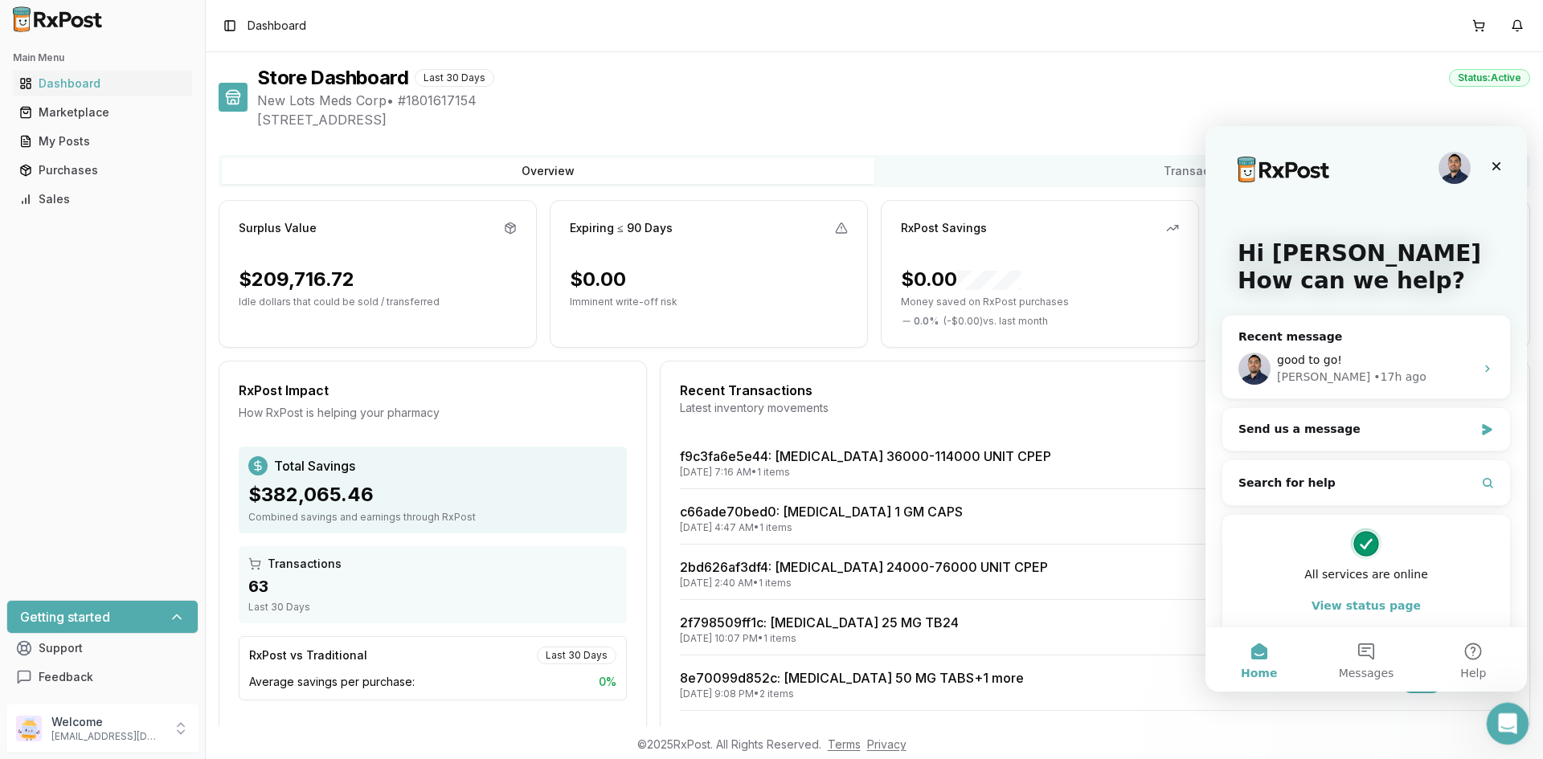 This screenshot has height=759, width=1543. I want to click on a: Privacy, so click(886, 744).